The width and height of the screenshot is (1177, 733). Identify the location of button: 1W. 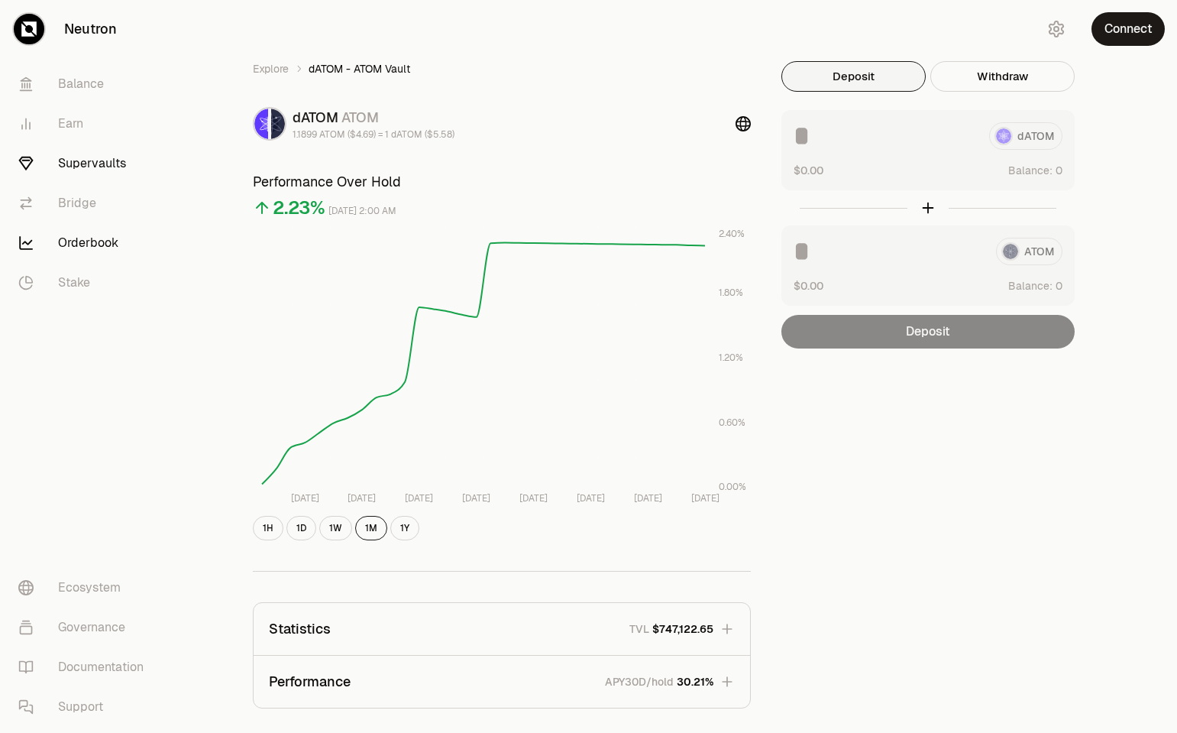
(335, 528).